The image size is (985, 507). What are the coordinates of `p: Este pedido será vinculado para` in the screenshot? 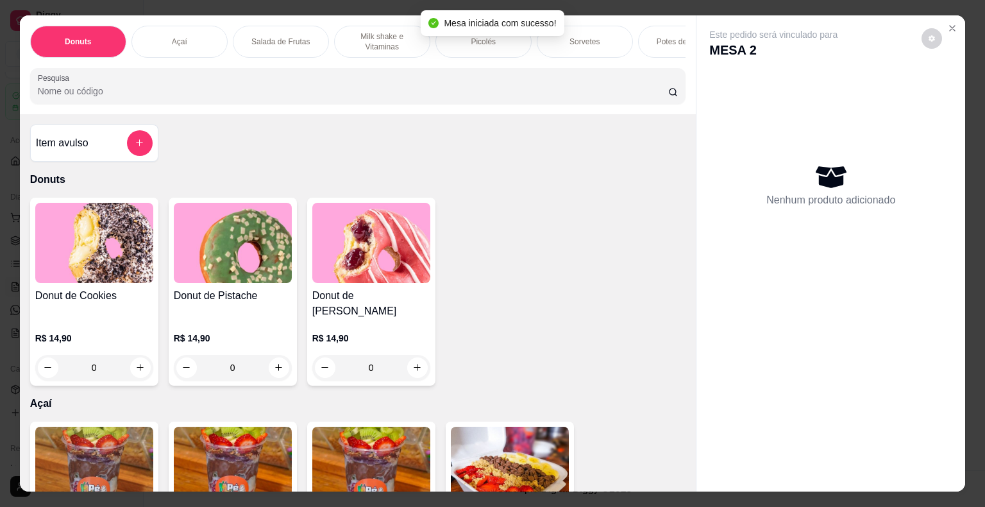 It's located at (774, 35).